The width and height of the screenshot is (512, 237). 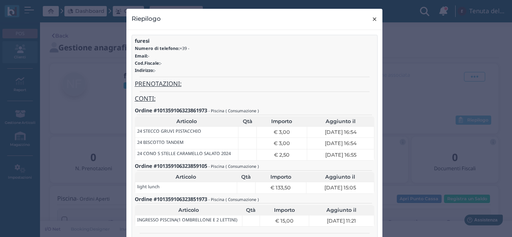 I want to click on h6: 24 BISCOTTO TANDEM, so click(x=160, y=142).